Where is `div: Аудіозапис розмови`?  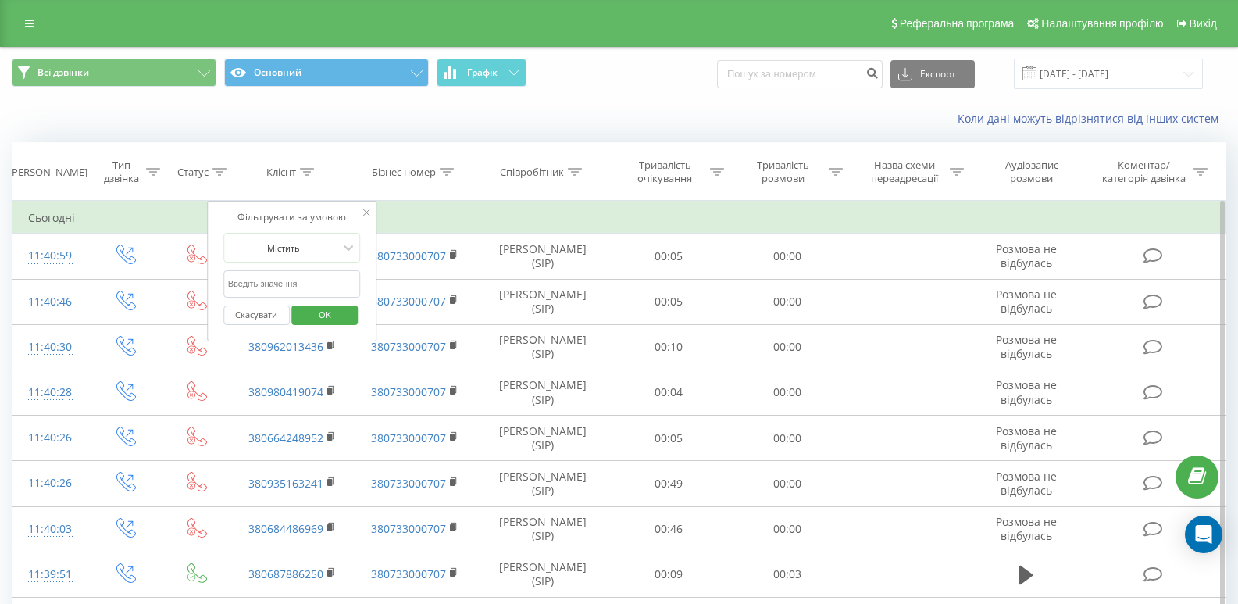 div: Аудіозапис розмови is located at coordinates (1031, 172).